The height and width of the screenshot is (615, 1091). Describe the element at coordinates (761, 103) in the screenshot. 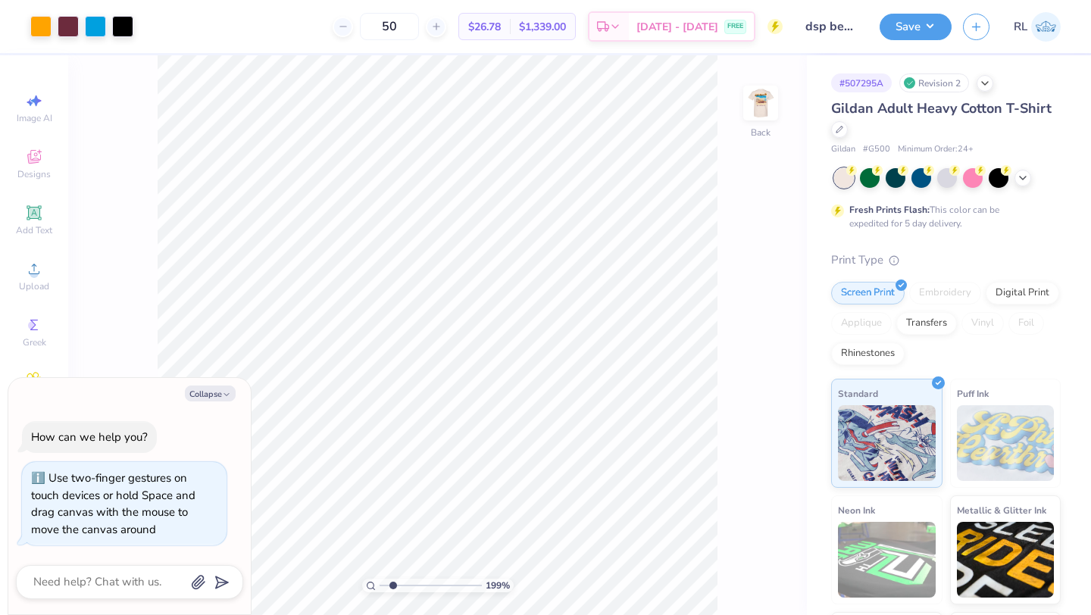

I see `img: Back` at that location.